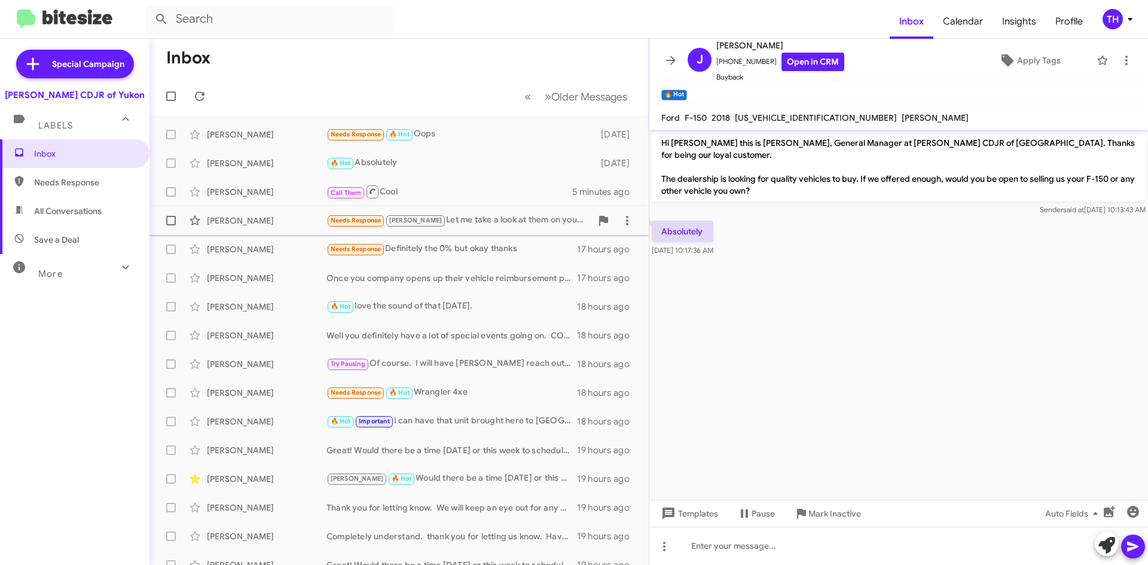  I want to click on a: Open in CRM, so click(812, 62).